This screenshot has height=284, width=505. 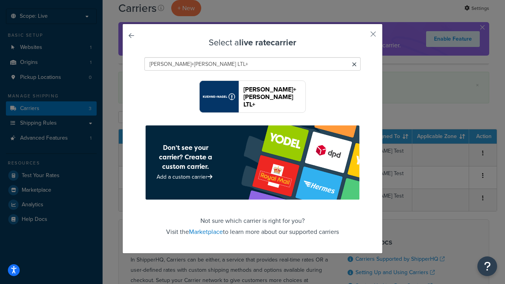 I want to click on h3: Select a, so click(x=253, y=43).